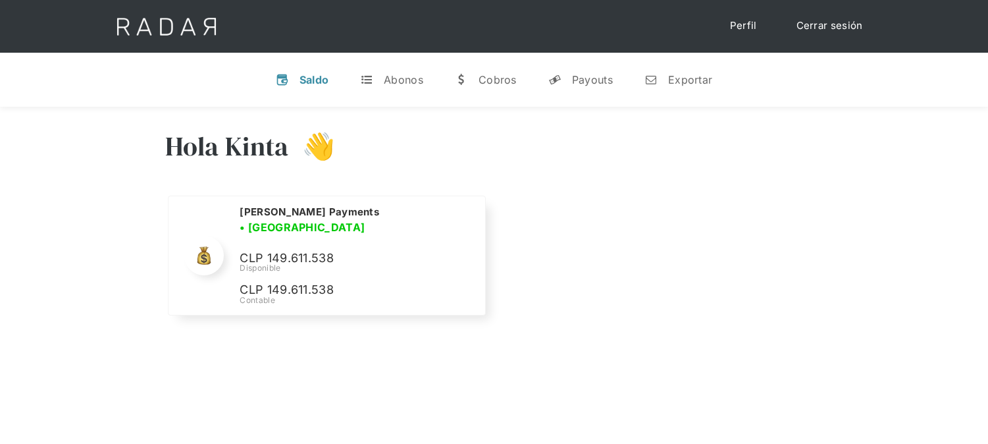  I want to click on a: Perfil, so click(743, 26).